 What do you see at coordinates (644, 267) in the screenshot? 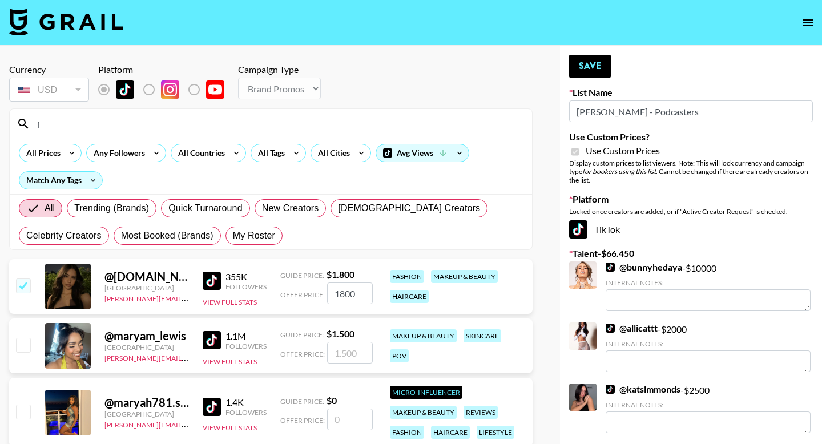
I see `a: @bunnyhedaya` at bounding box center [644, 267].